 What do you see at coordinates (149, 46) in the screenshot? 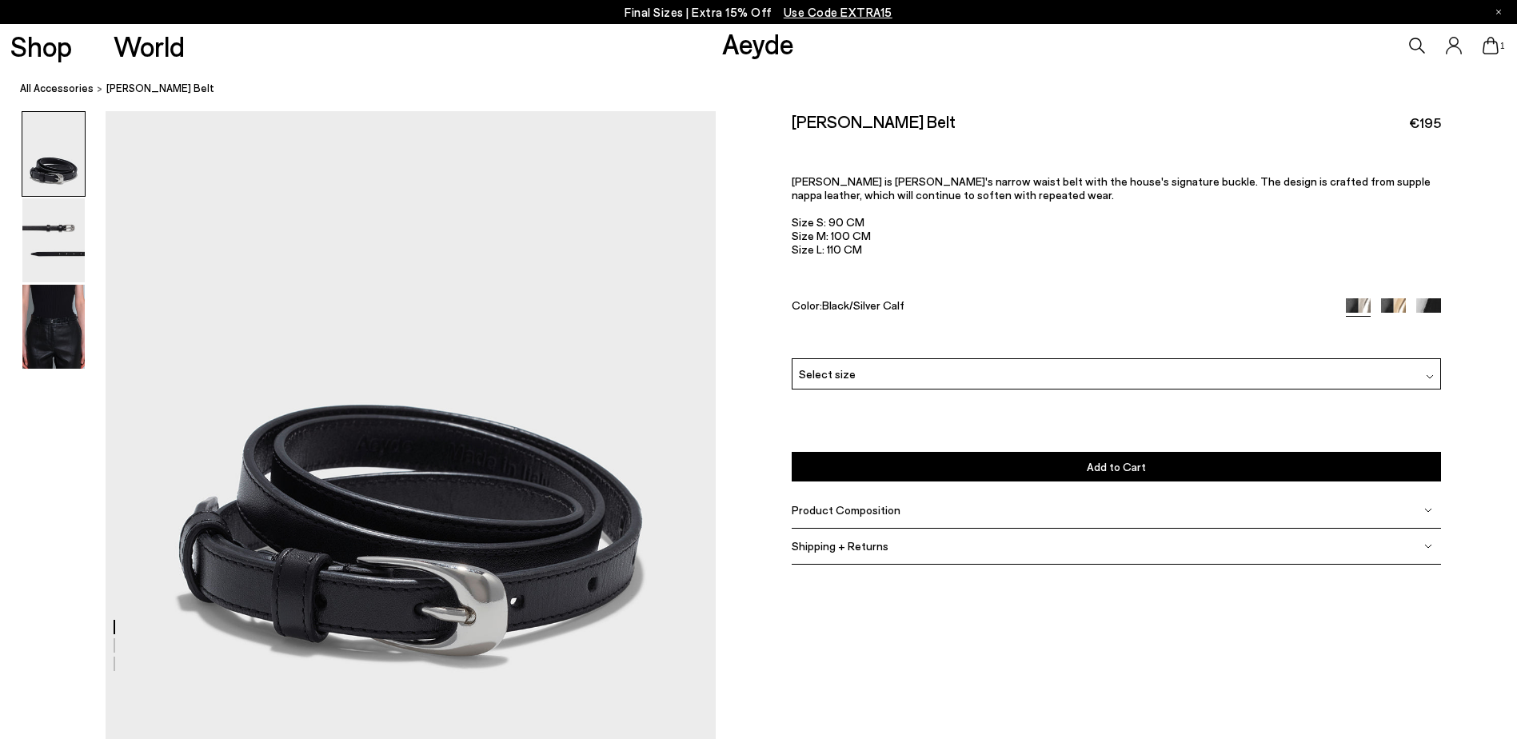
I see `a: World` at bounding box center [149, 46].